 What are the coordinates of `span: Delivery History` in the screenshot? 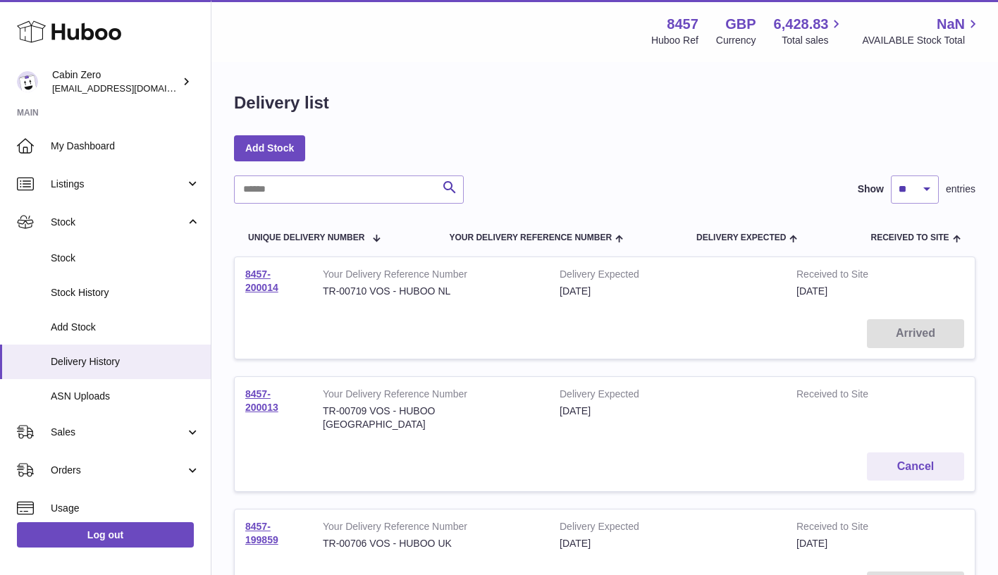 It's located at (125, 362).